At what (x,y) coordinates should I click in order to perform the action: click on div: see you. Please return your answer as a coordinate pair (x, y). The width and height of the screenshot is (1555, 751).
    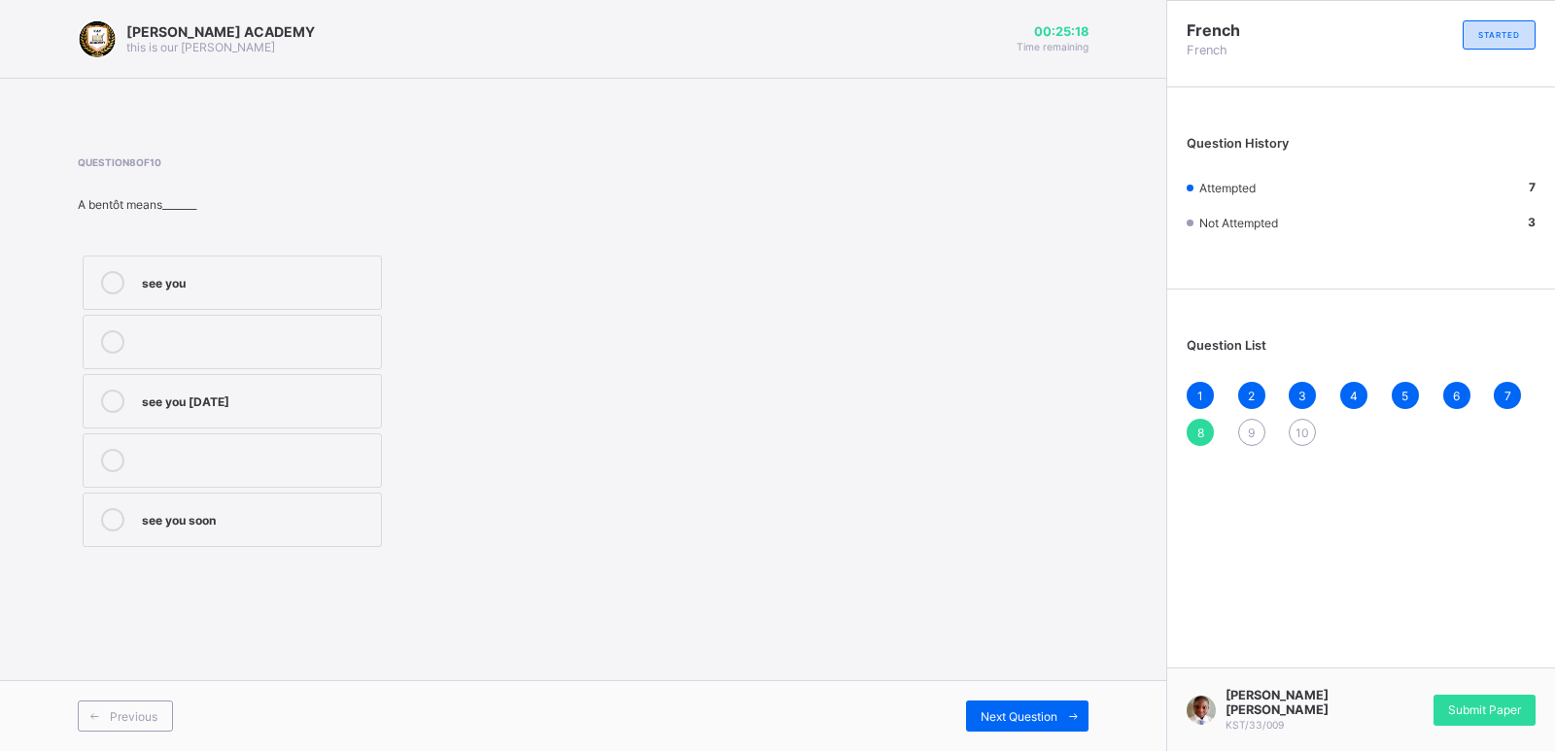
    Looking at the image, I should click on (256, 281).